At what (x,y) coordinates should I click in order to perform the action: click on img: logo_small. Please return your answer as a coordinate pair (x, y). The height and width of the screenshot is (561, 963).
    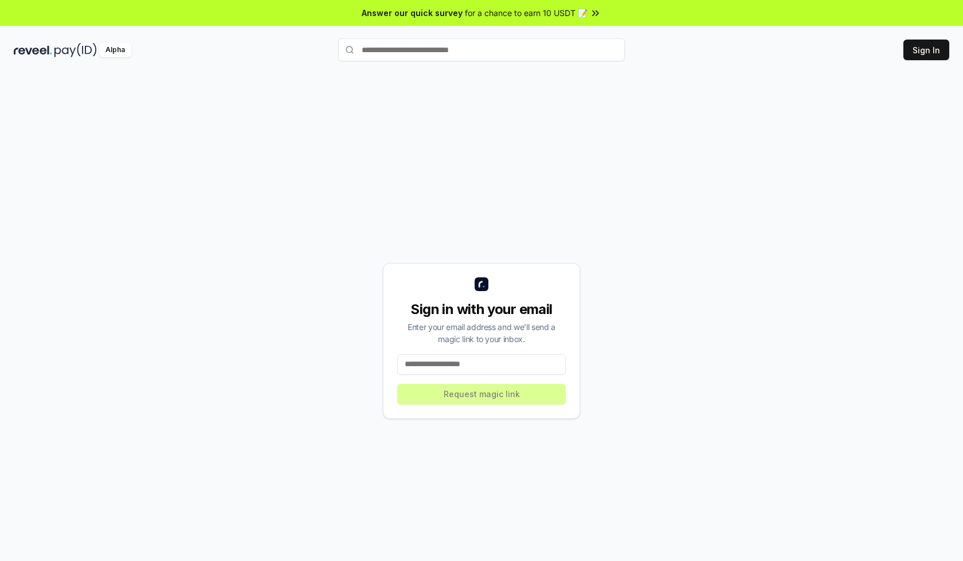
    Looking at the image, I should click on (481, 284).